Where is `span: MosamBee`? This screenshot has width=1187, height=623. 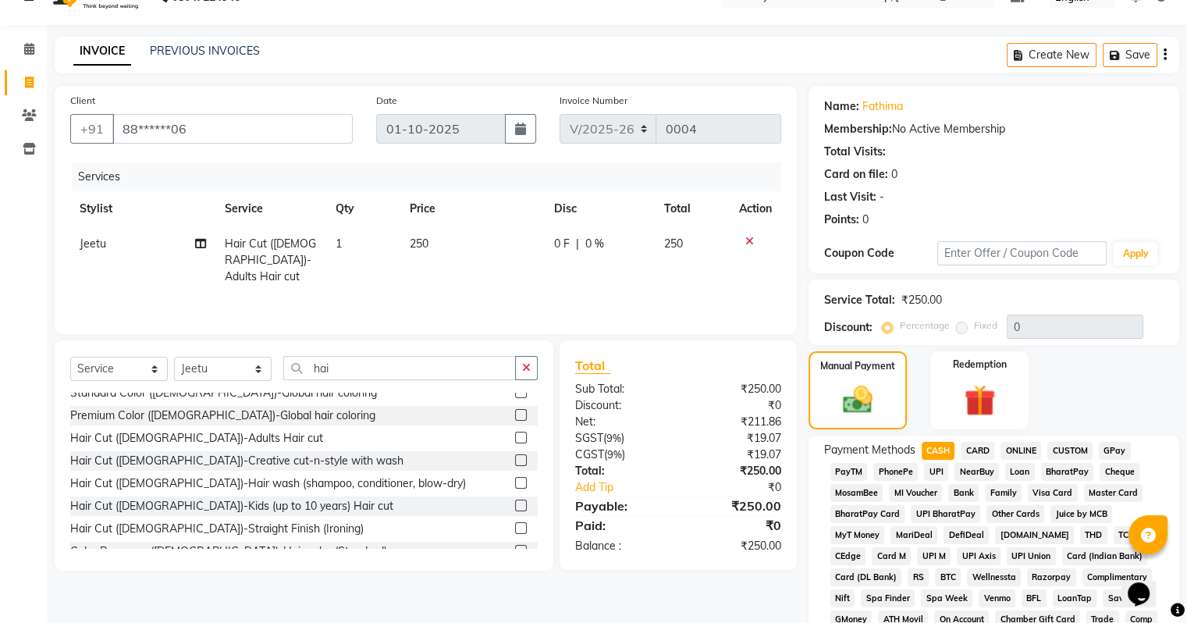 span: MosamBee is located at coordinates (857, 492).